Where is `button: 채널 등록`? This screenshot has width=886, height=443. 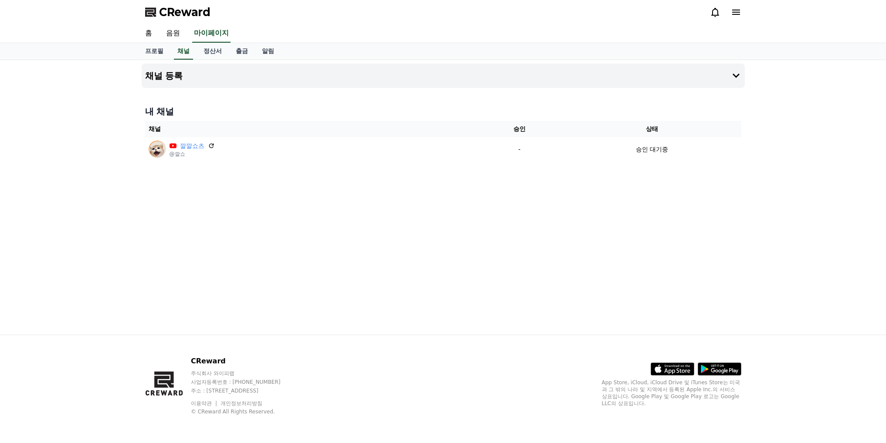
button: 채널 등록 is located at coordinates (443, 76).